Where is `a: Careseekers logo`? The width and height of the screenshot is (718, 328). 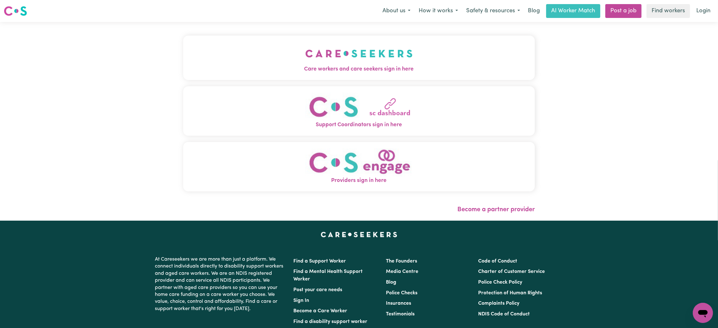
a: Careseekers logo is located at coordinates (15, 11).